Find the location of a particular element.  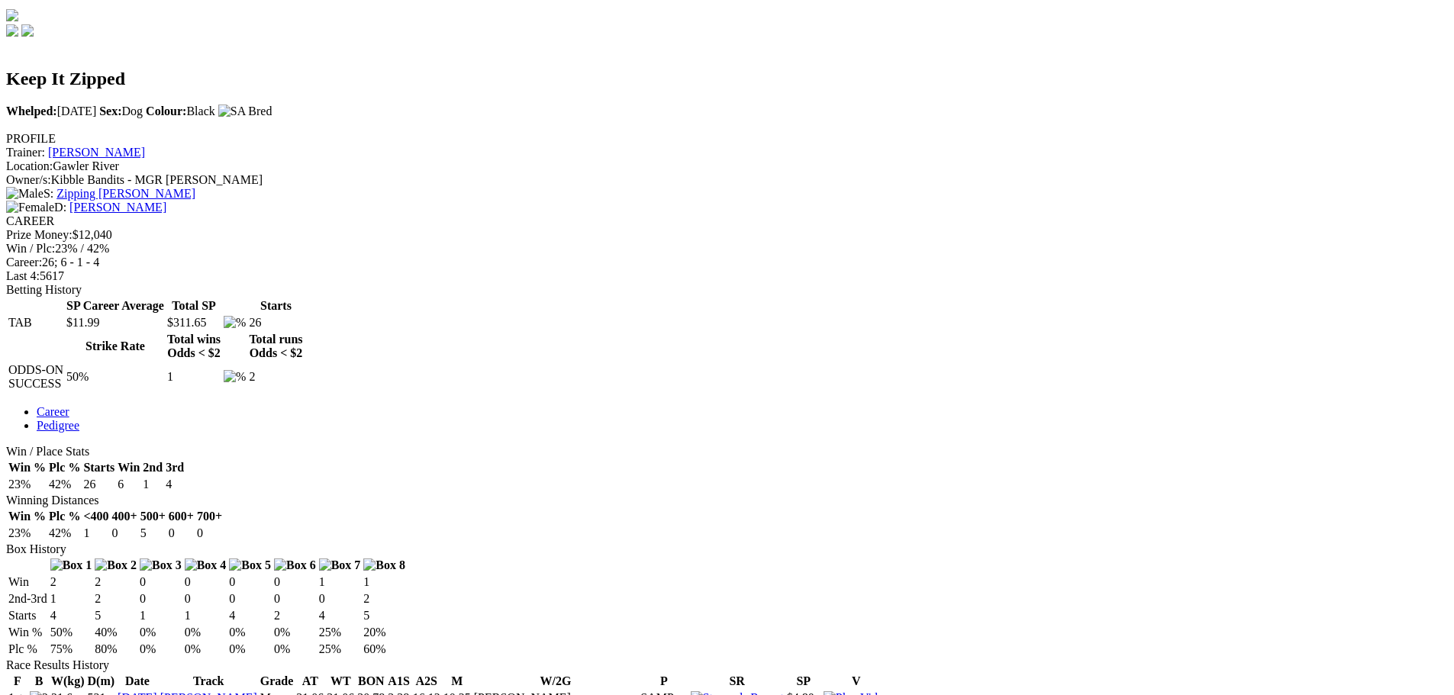

img: Box 3 is located at coordinates (160, 565).